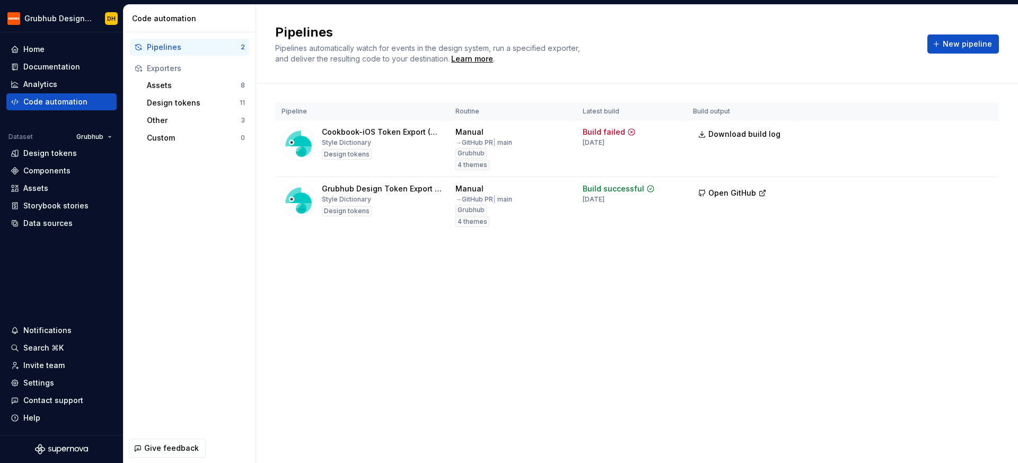 The height and width of the screenshot is (463, 1018). What do you see at coordinates (196, 120) in the screenshot?
I see `button: Other3` at bounding box center [196, 120].